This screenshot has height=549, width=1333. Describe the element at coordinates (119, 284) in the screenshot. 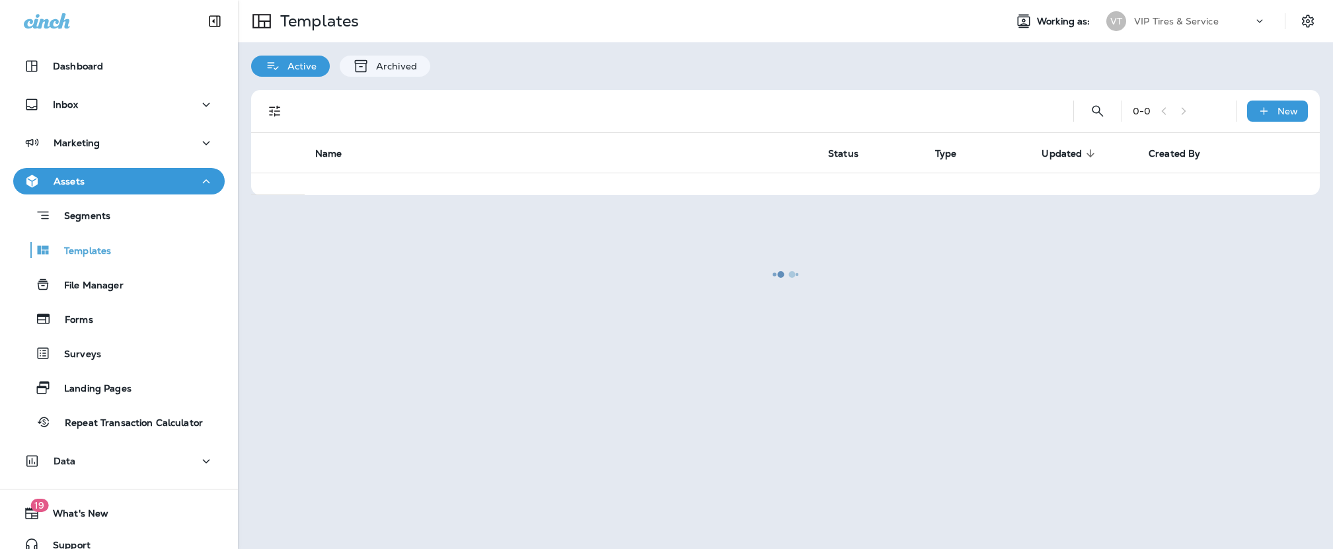

I see `button: File Manager` at that location.